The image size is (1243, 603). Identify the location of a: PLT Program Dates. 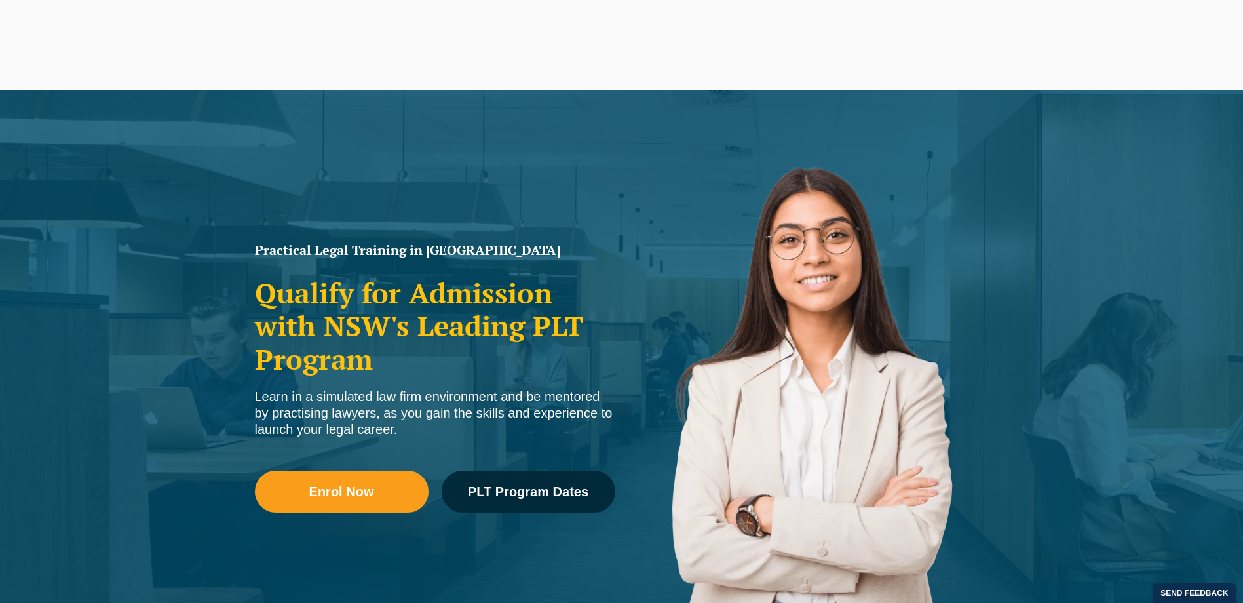
(528, 491).